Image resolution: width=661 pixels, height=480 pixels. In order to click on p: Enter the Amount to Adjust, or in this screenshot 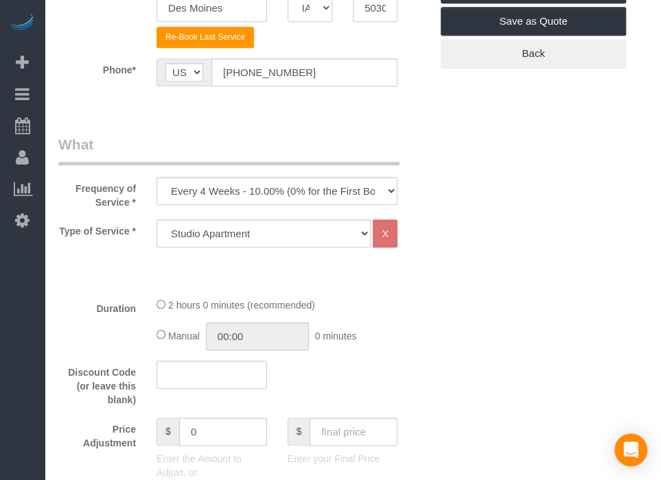, I will do `click(211, 466)`.